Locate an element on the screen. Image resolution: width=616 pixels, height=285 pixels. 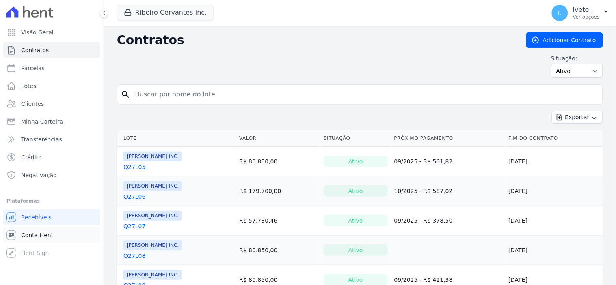
a: 09/2025 - R$ 378,50 is located at coordinates (423, 221).